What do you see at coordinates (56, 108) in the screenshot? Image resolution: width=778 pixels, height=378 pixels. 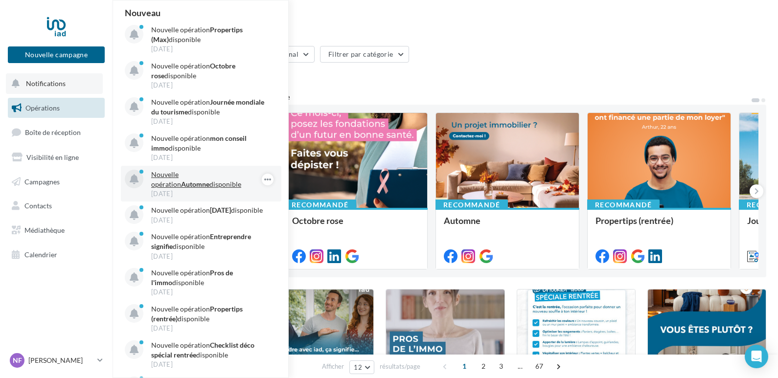 I see `a: Opérations` at bounding box center [56, 108].